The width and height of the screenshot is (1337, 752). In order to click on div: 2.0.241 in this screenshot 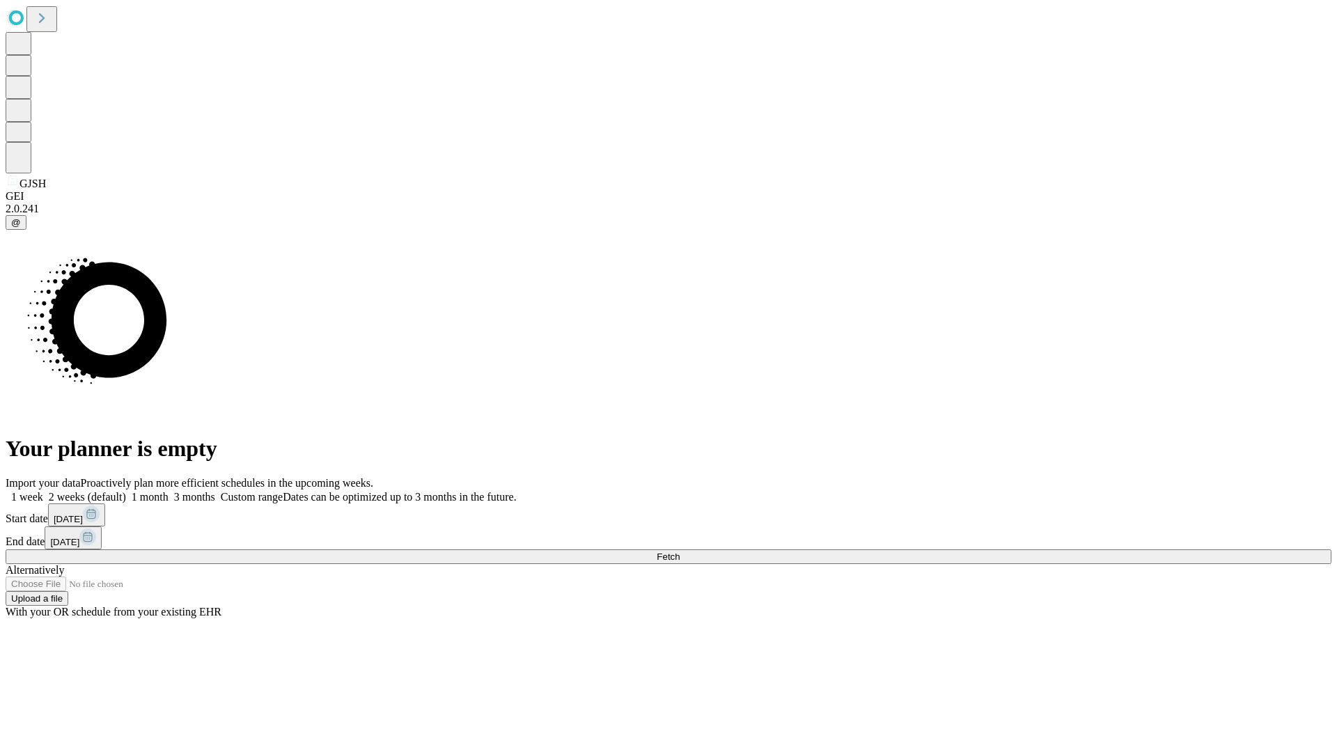, I will do `click(668, 209)`.